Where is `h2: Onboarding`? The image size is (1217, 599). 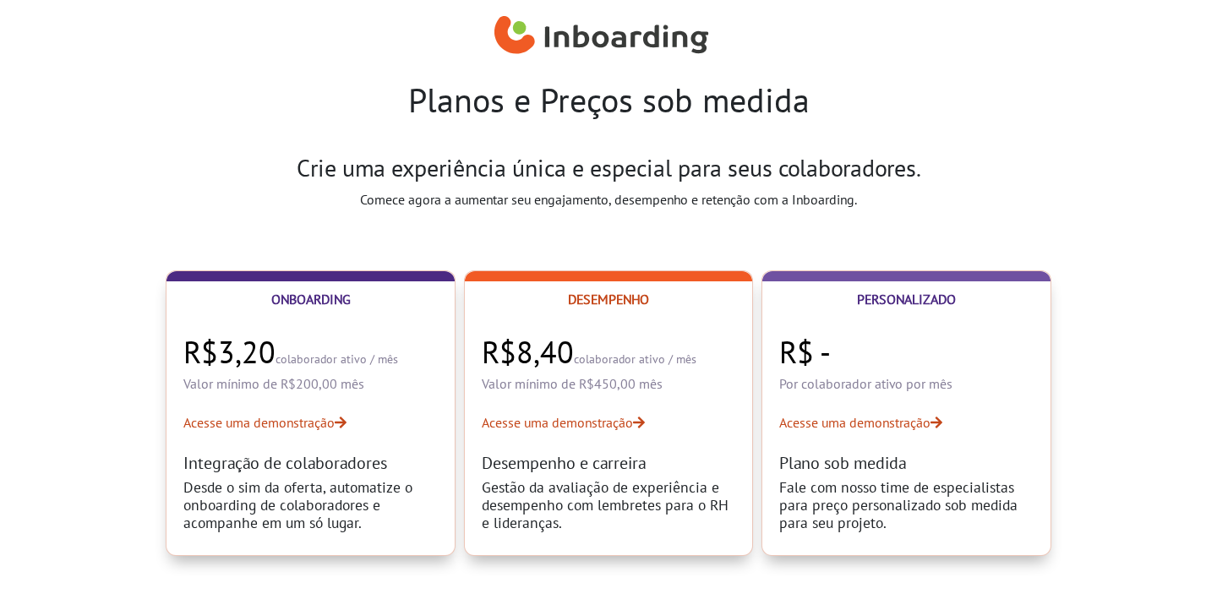
h2: Onboarding is located at coordinates (310, 298).